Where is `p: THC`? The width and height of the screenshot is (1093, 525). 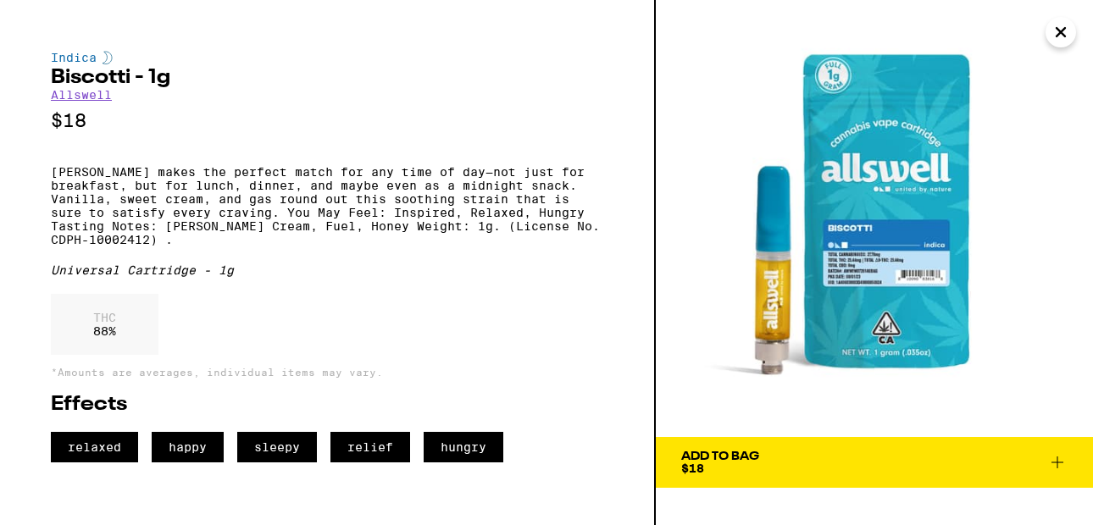 p: THC is located at coordinates (104, 318).